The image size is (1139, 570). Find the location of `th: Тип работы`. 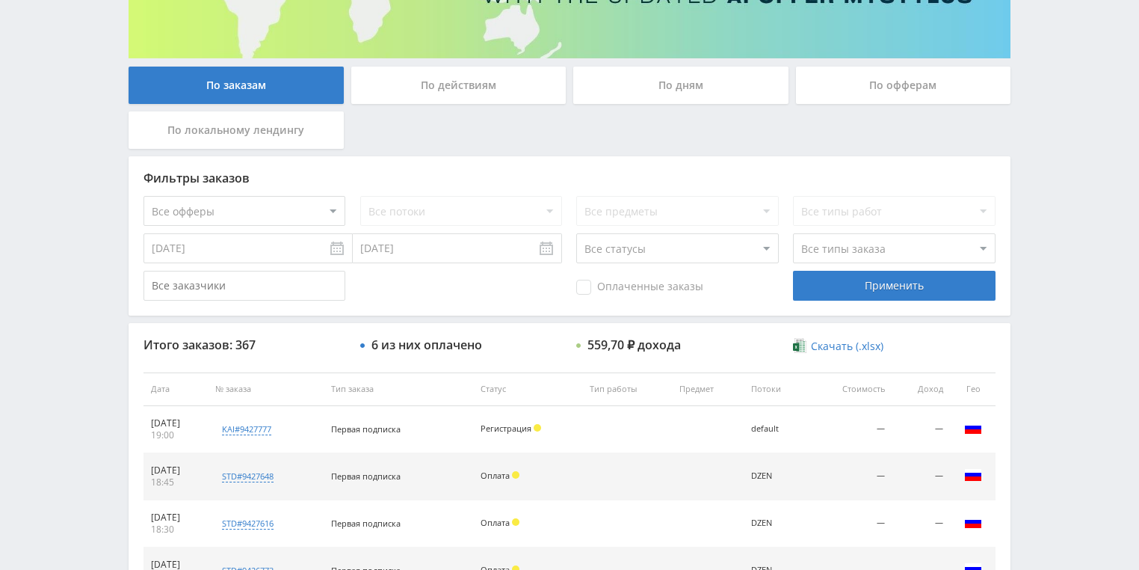

th: Тип работы is located at coordinates (627, 389).